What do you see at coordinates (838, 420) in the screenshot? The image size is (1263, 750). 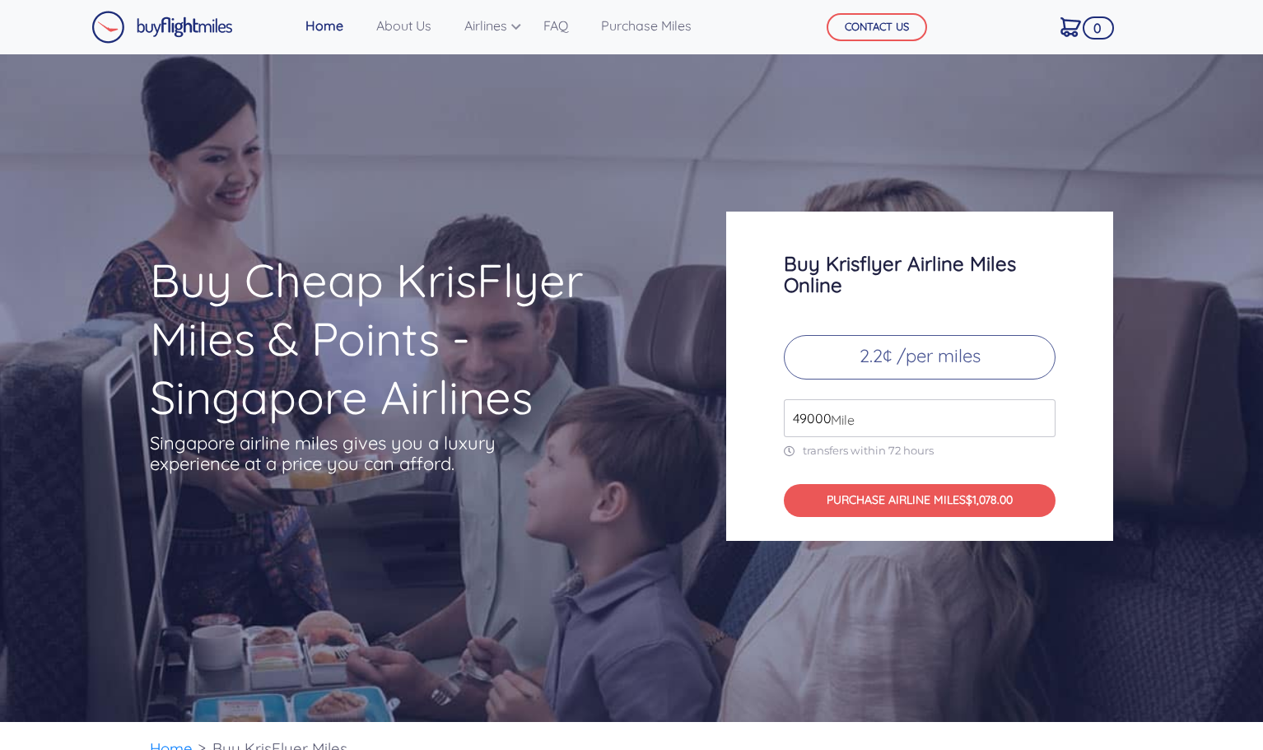 I see `span: Mile` at bounding box center [838, 420].